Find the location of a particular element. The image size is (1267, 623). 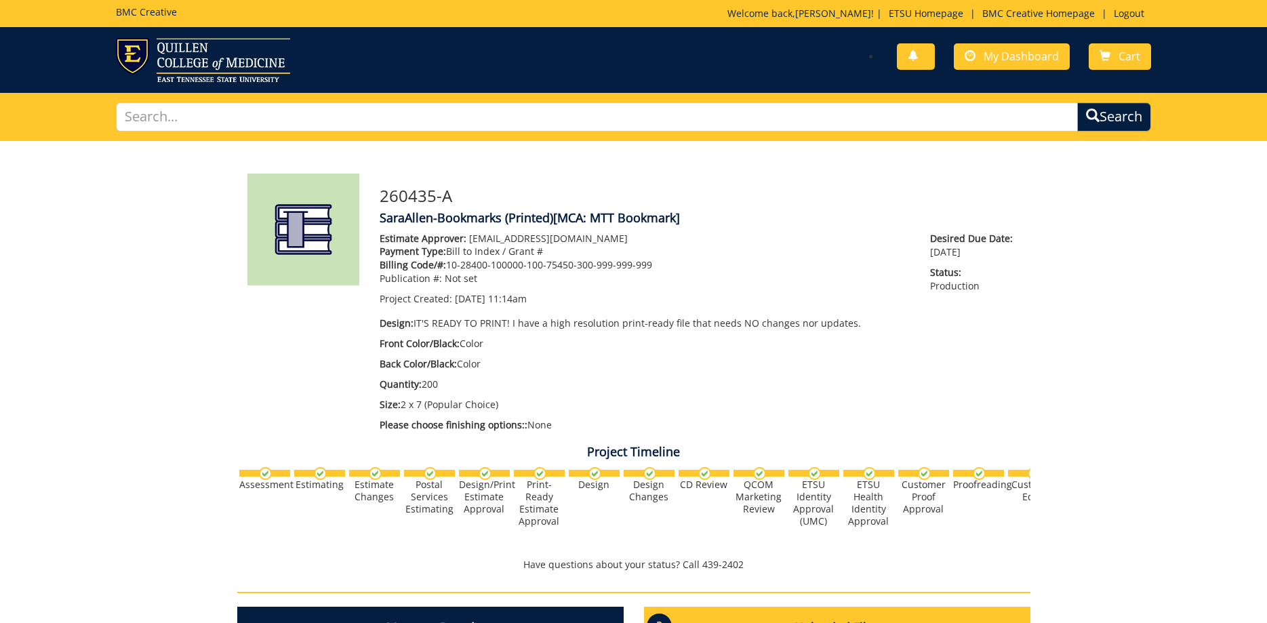

span: Publication #: is located at coordinates (411, 278).